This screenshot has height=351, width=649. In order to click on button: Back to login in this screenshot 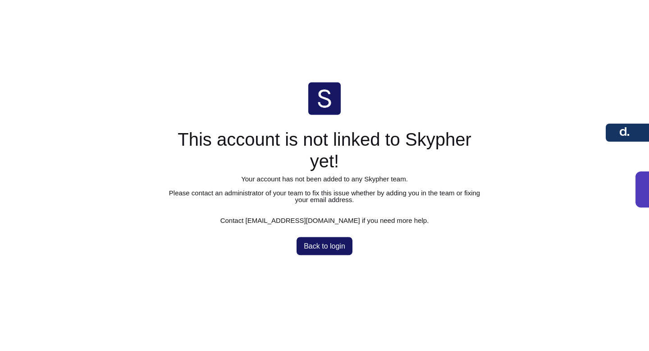, I will do `click(325, 246)`.